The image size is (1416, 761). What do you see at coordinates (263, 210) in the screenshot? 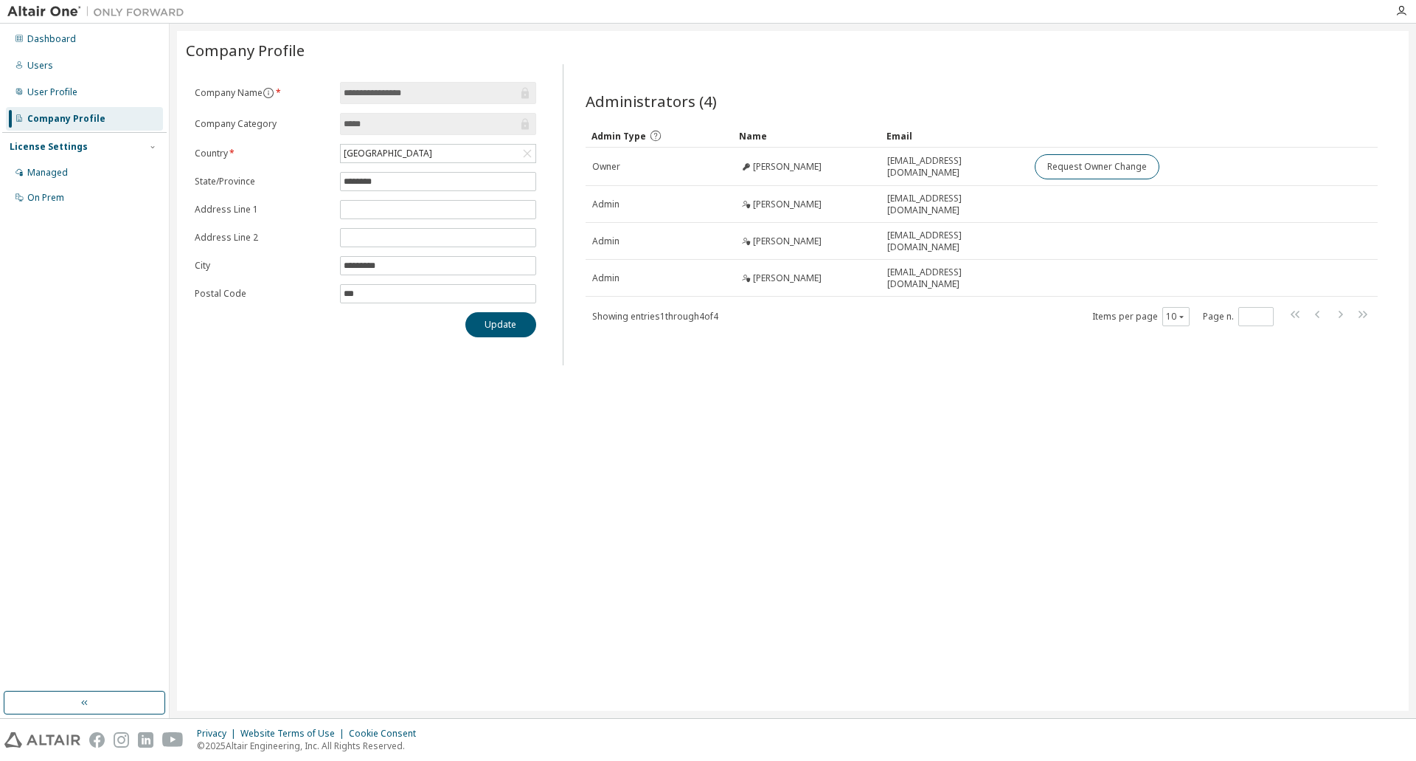
I see `label: Address Line 1` at bounding box center [263, 210].